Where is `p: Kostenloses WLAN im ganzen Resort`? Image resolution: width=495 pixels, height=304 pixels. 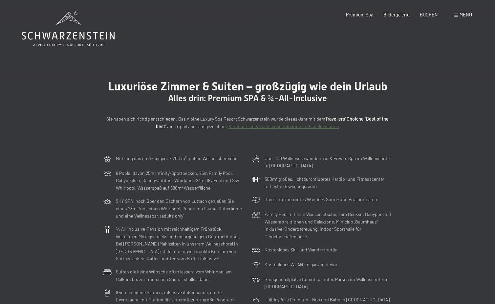 p: Kostenloses WLAN im ganzen Resort is located at coordinates (302, 264).